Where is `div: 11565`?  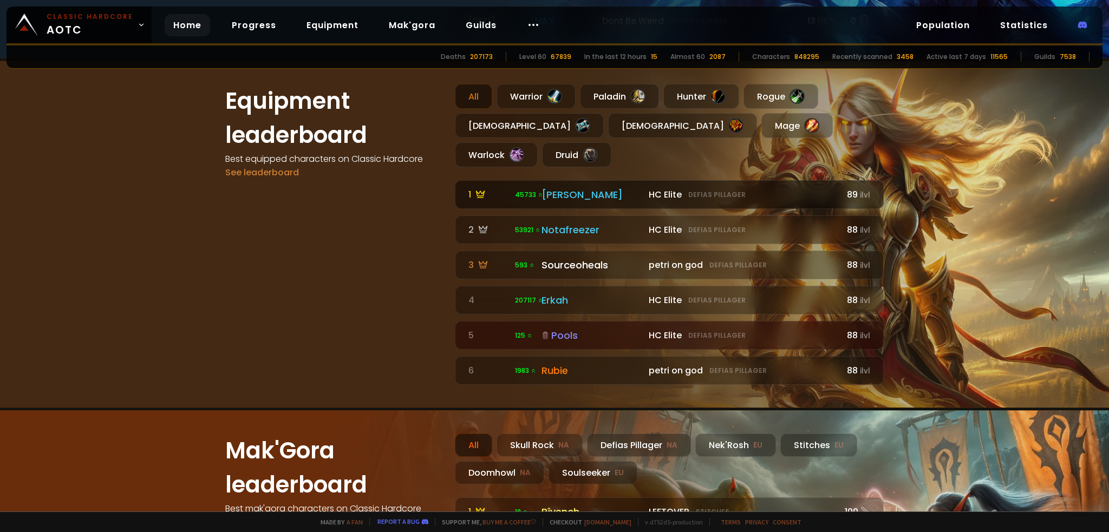 div: 11565 is located at coordinates (999, 57).